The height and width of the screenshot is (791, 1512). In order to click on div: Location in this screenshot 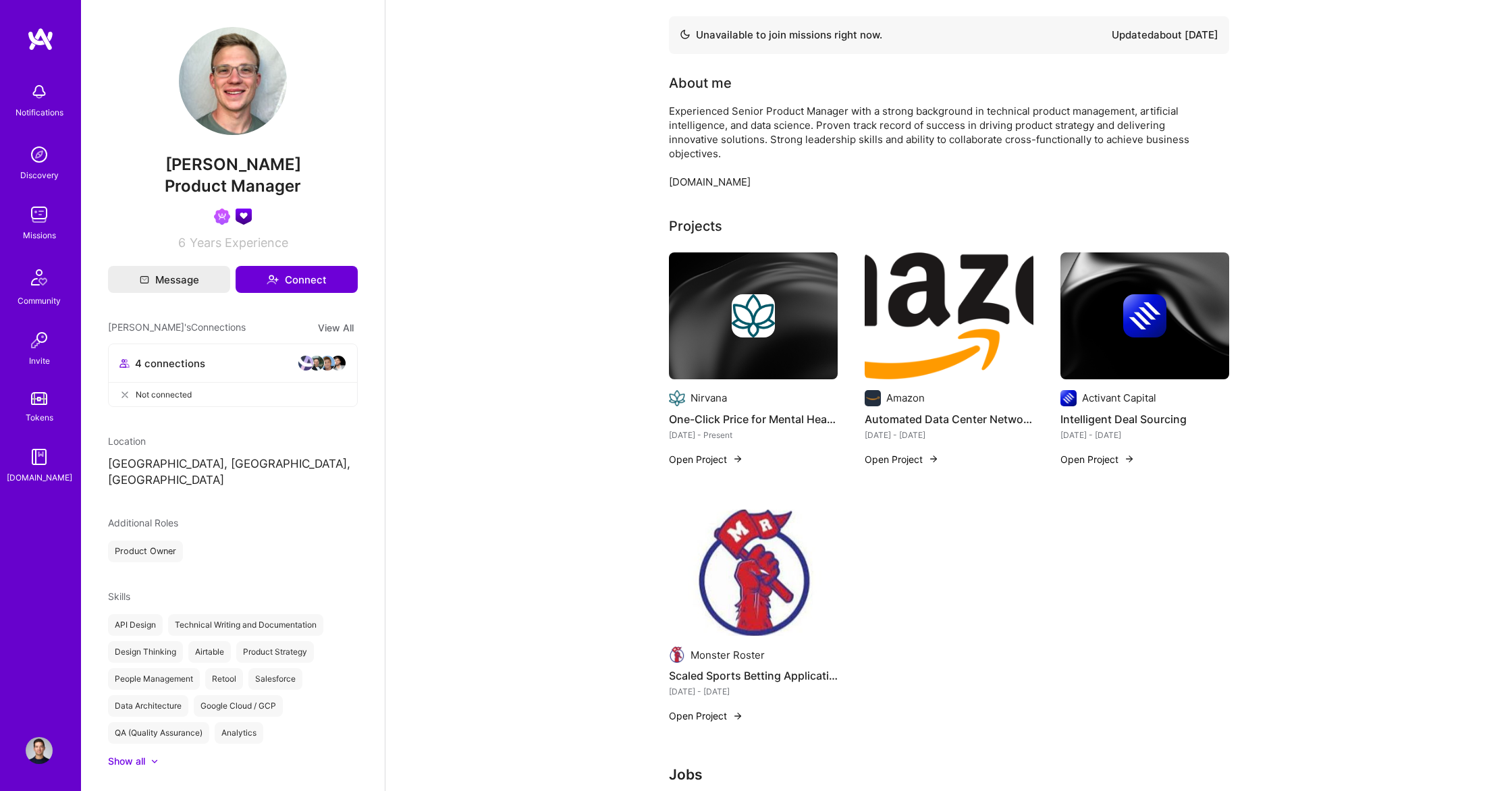, I will do `click(233, 441)`.